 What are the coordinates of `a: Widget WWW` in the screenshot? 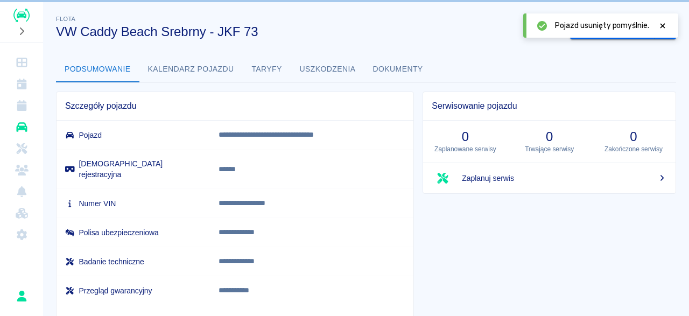 It's located at (22, 213).